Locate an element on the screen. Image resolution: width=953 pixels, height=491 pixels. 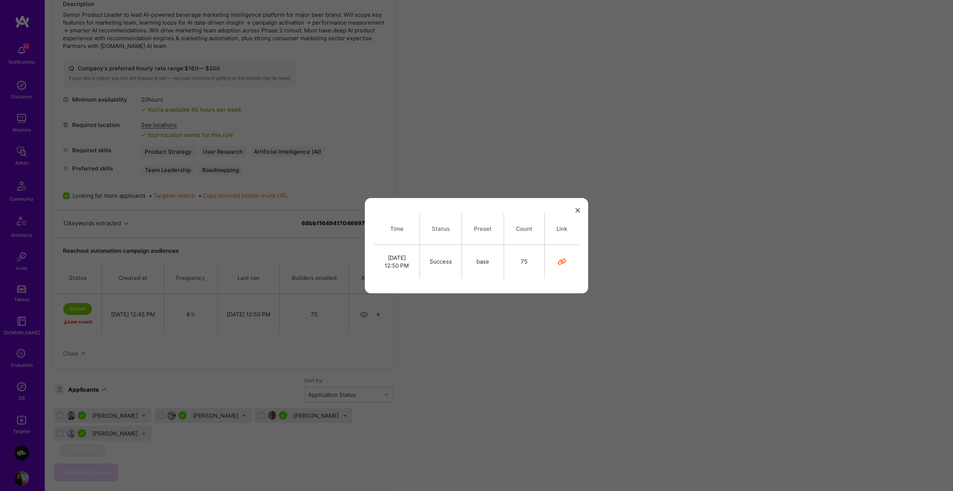
th: Time is located at coordinates (397, 229).